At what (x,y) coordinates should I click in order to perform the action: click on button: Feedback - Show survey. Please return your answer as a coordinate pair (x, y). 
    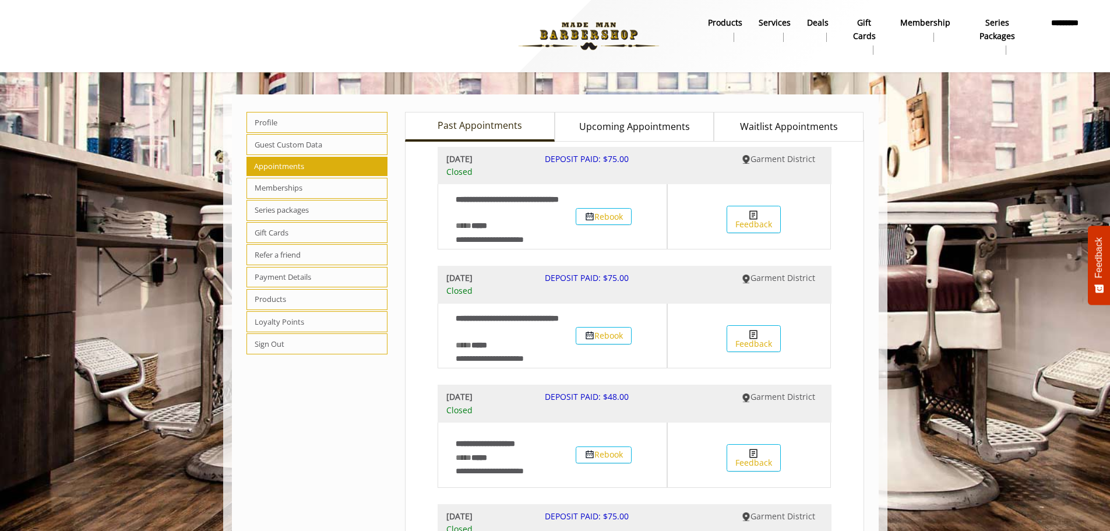
    Looking at the image, I should click on (1099, 265).